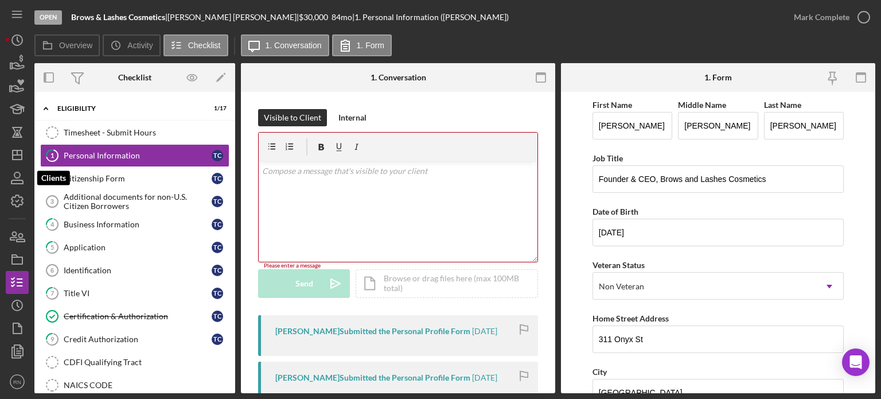 The width and height of the screenshot is (881, 399). What do you see at coordinates (48, 17) in the screenshot?
I see `div: Open` at bounding box center [48, 17].